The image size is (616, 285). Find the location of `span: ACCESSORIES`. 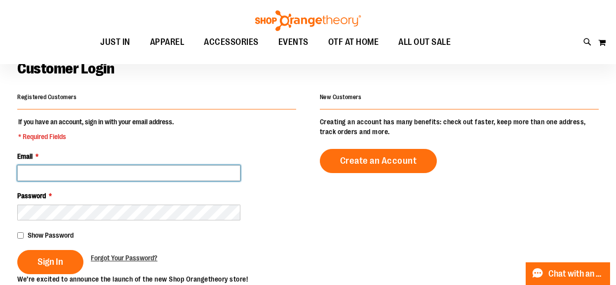

span: ACCESSORIES is located at coordinates (231, 42).